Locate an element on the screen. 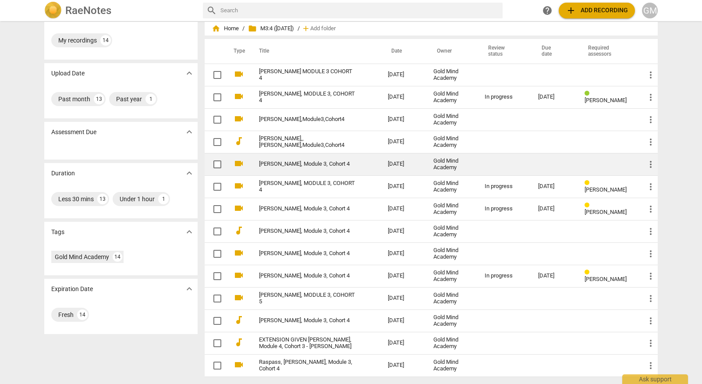  div: 13 is located at coordinates (102, 199).